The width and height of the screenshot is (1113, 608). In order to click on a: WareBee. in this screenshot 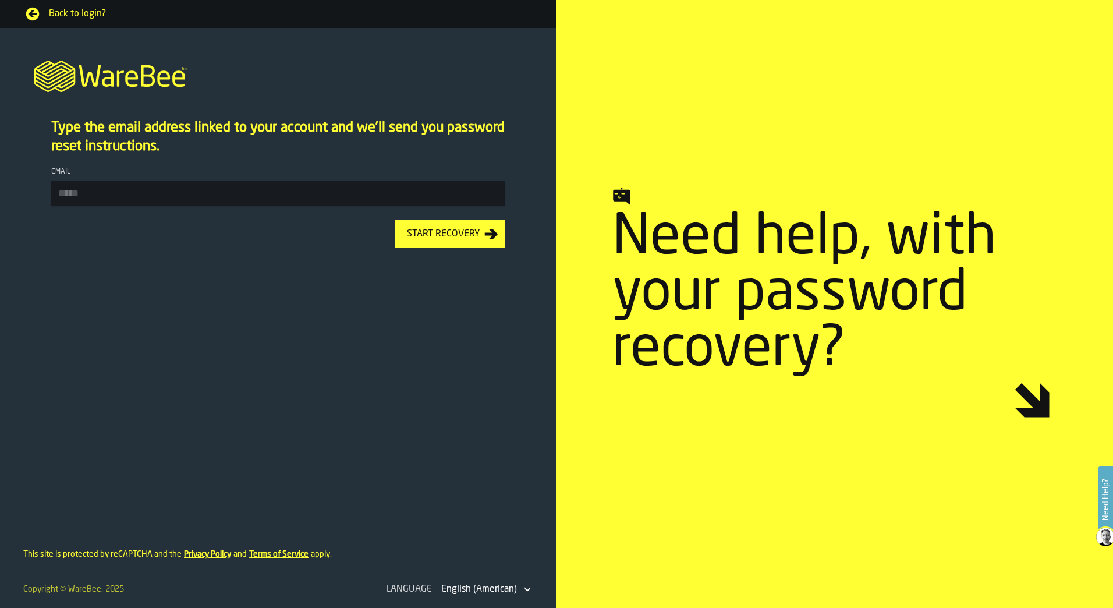, I will do `click(86, 589)`.